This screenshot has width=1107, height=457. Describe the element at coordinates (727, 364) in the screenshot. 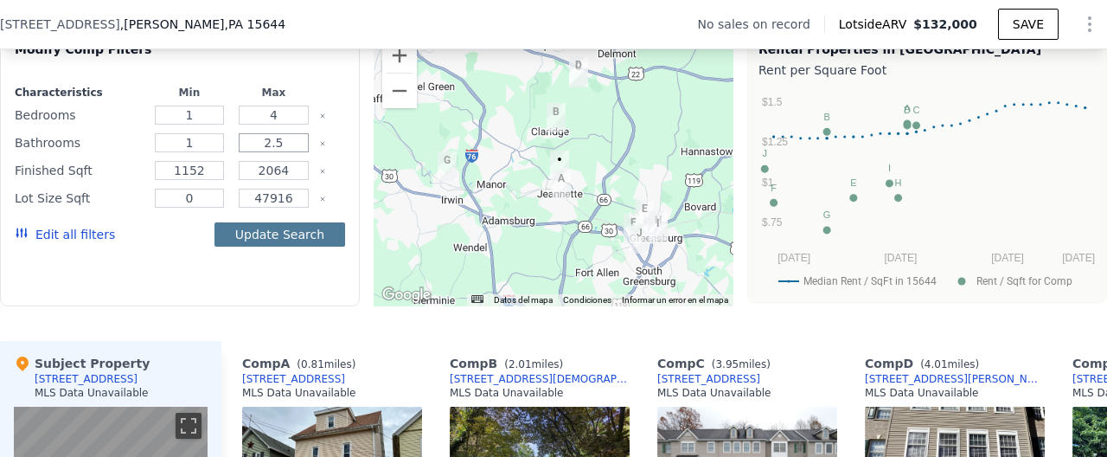

I see `span: 3.95` at that location.